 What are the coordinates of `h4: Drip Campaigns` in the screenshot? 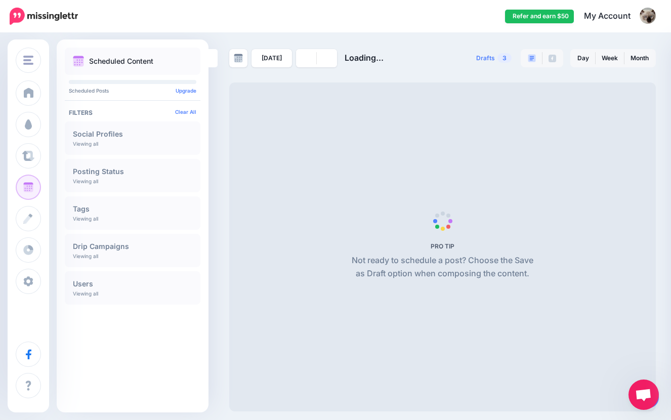 It's located at (133, 246).